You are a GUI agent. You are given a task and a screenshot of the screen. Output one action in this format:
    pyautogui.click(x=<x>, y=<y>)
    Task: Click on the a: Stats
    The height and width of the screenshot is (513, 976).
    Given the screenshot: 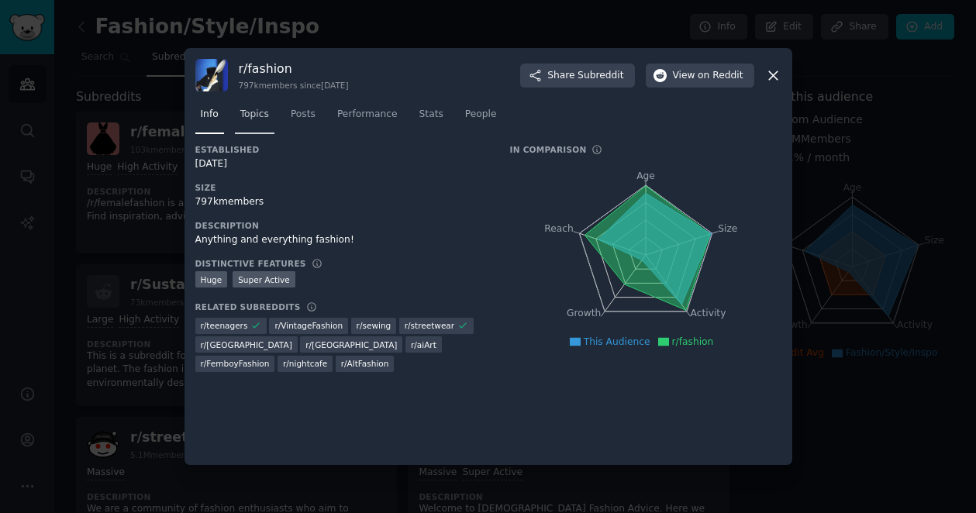 What is the action you would take?
    pyautogui.click(x=431, y=118)
    